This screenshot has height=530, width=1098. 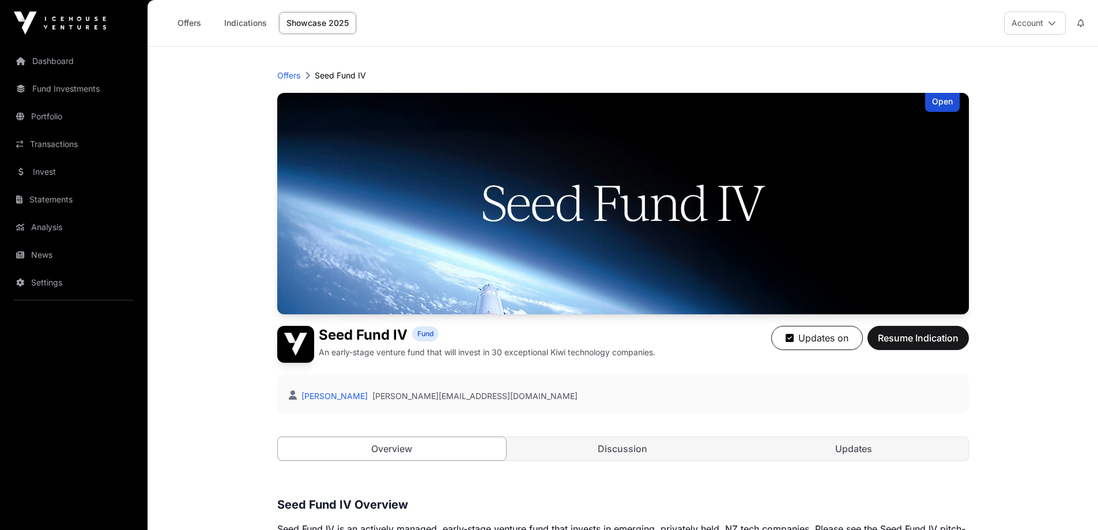 What do you see at coordinates (246, 23) in the screenshot?
I see `a: Indications` at bounding box center [246, 23].